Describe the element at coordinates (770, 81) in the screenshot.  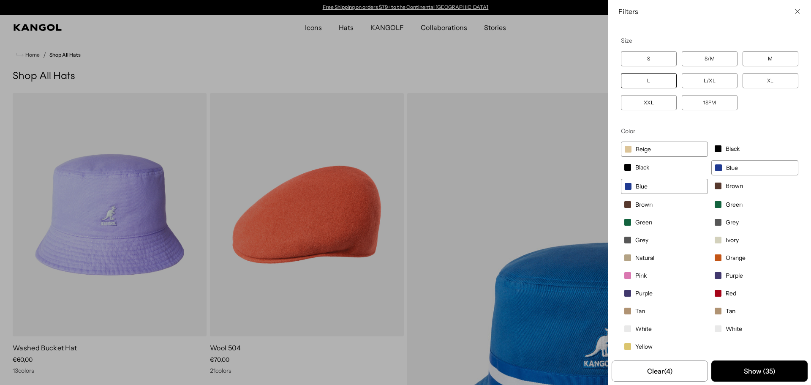
I see `label: XL` at that location.